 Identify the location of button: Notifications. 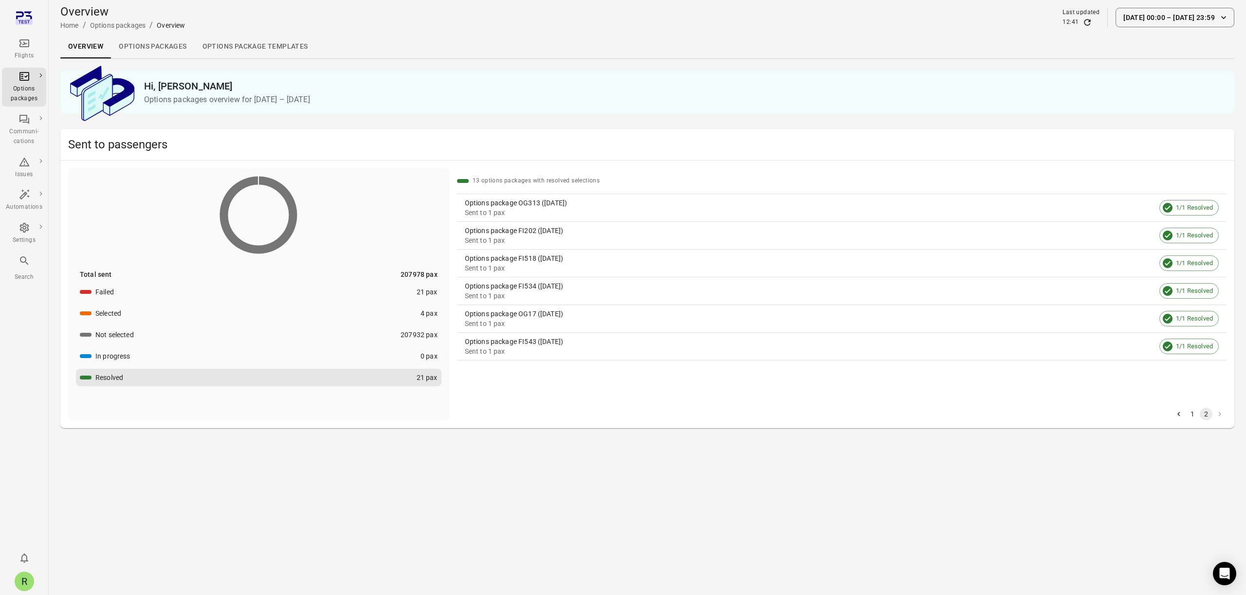
(24, 558).